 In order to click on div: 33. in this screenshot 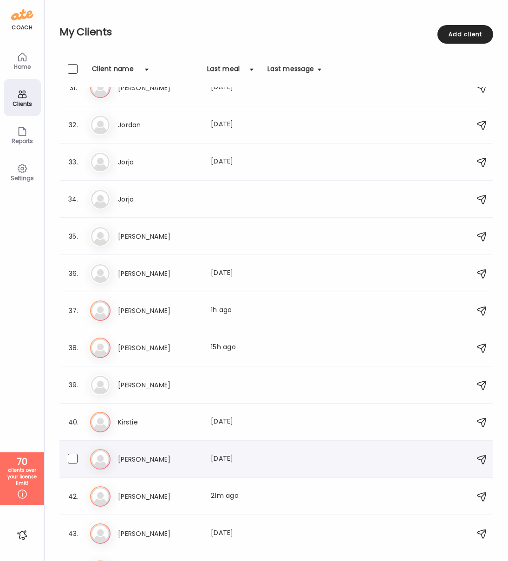, I will do `click(73, 162)`.